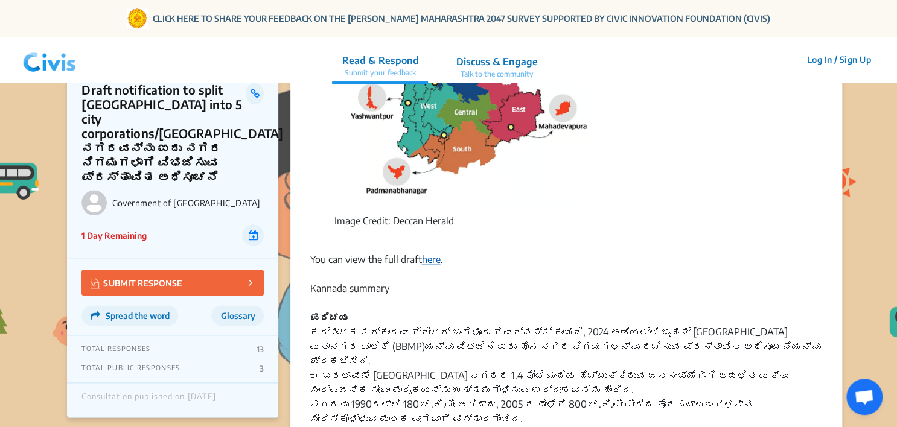 The height and width of the screenshot is (427, 897). What do you see at coordinates (496, 74) in the screenshot?
I see `p: Talk to the community` at bounding box center [496, 74].